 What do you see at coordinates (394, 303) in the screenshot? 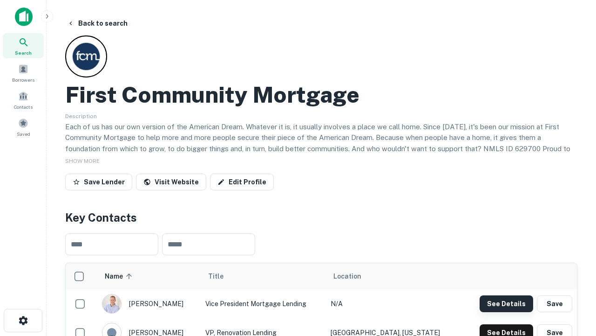
I see `td: N/A` at bounding box center [394, 303].